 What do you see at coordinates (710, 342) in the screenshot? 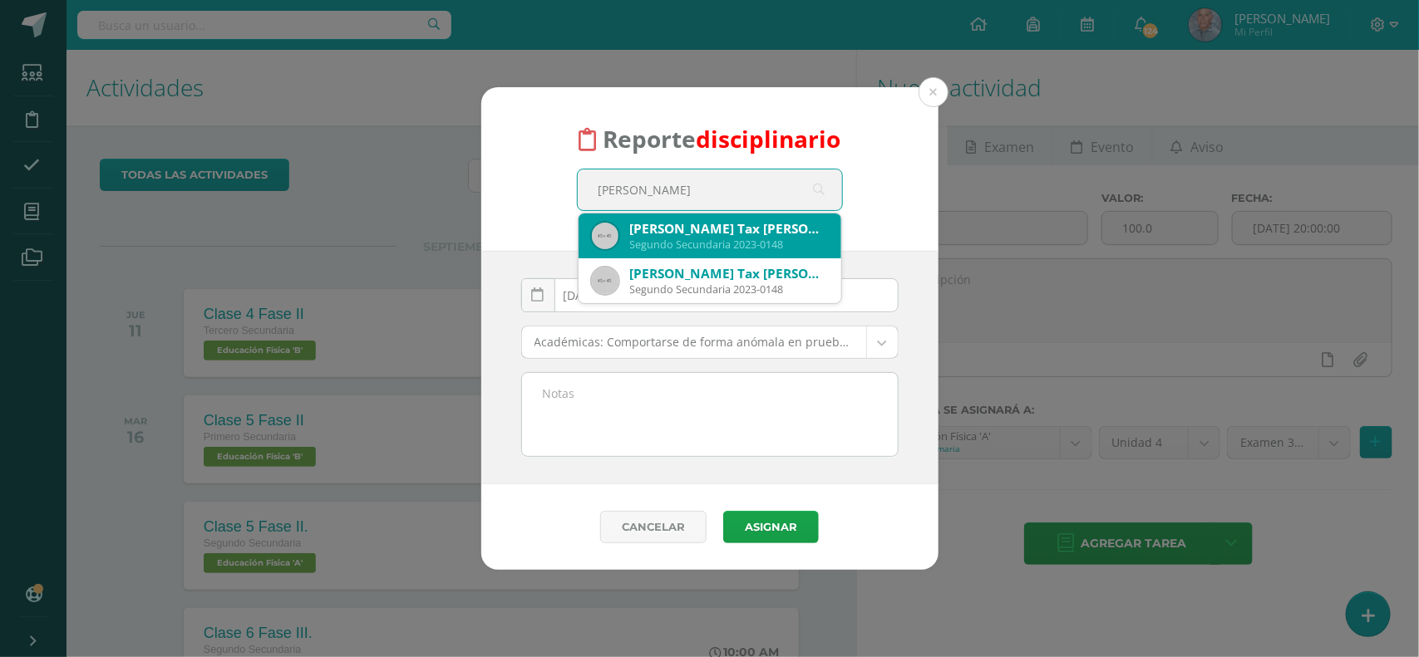
I see `a: Académicas: Comportarse de forma anómala en pruebas o exámenes.` at bounding box center [710, 342].